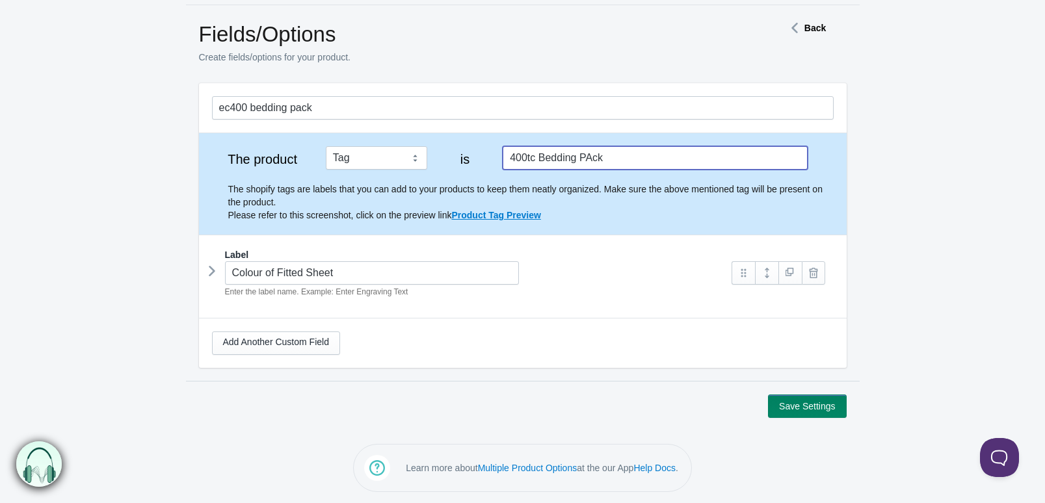 The width and height of the screenshot is (1045, 503). What do you see at coordinates (469, 34) in the screenshot?
I see `h1: Fields/Options` at bounding box center [469, 34].